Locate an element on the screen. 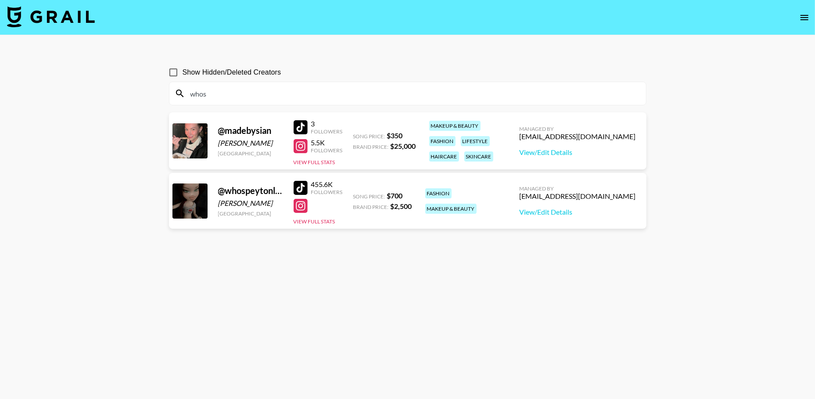 This screenshot has width=815, height=399. div: 5.5K is located at coordinates (327, 143).